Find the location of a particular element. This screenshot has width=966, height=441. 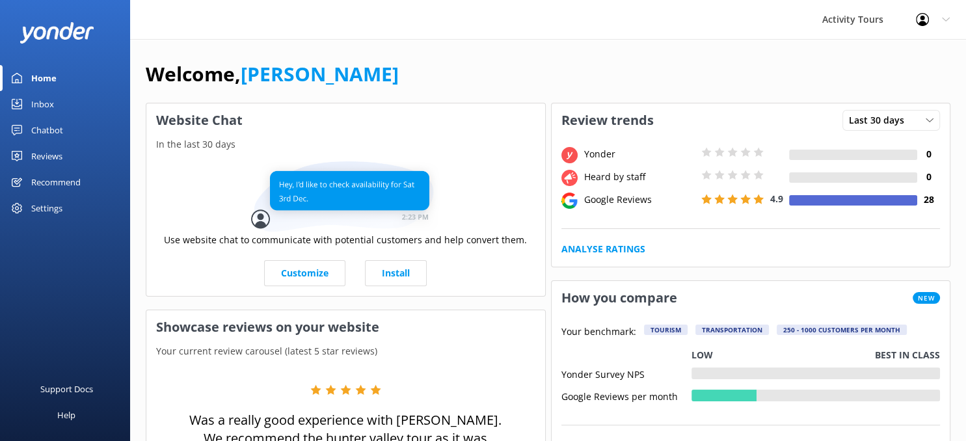

h3: How you compare is located at coordinates (619, 298).